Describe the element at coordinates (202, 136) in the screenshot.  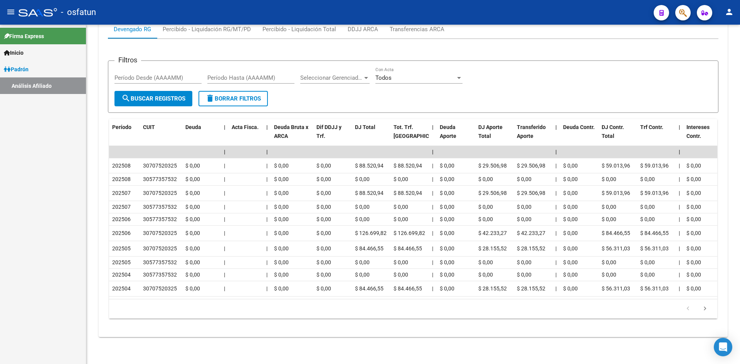
I see `datatable-header-cell: Deuda` at that location.